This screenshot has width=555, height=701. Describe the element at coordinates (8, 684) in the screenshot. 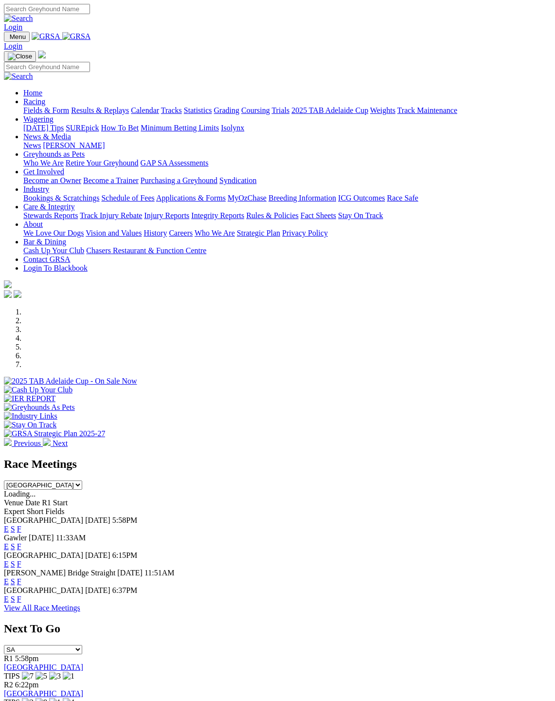

I see `span: R2` at that location.